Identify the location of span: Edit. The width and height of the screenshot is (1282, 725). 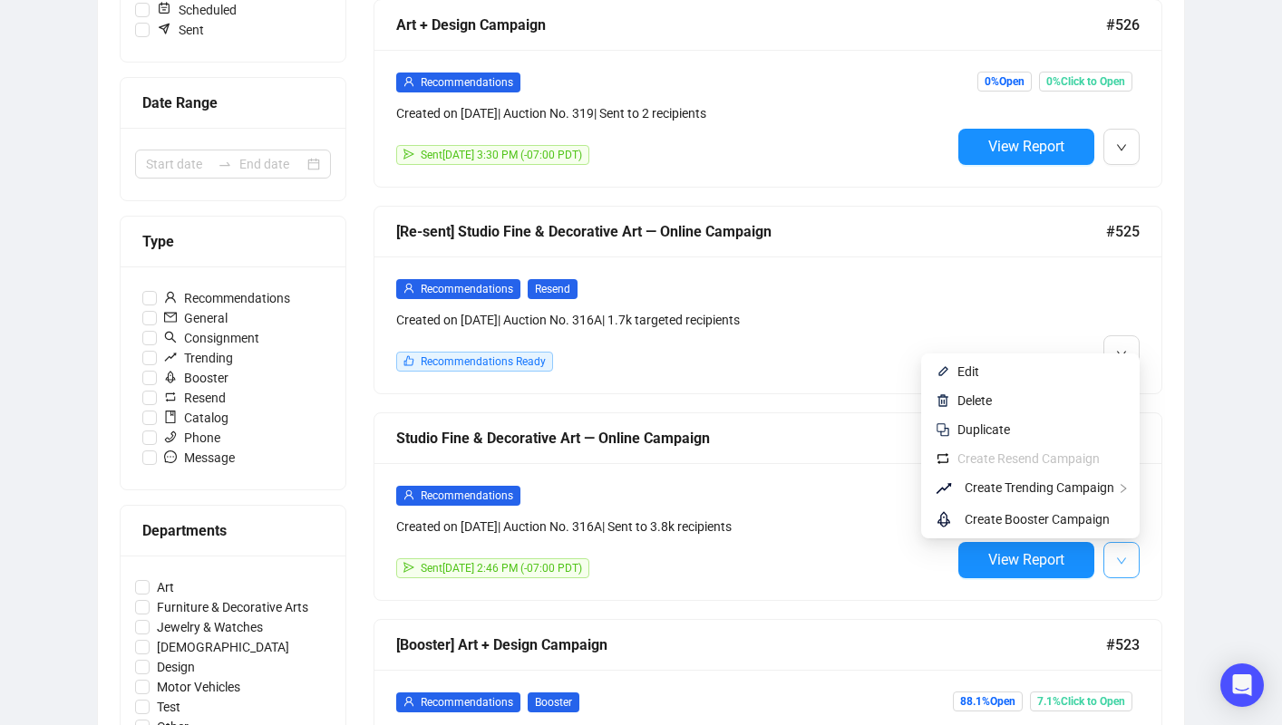
(969, 372).